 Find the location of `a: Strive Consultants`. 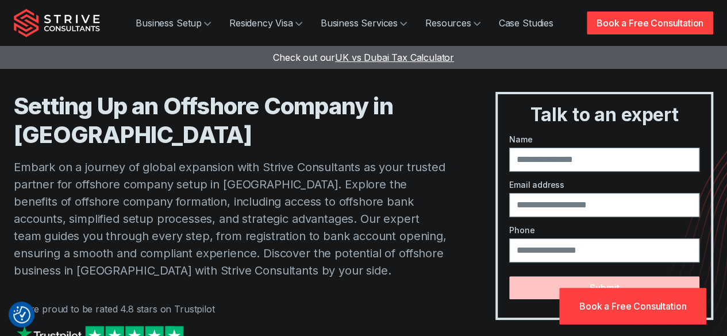

a: Strive Consultants is located at coordinates (57, 23).